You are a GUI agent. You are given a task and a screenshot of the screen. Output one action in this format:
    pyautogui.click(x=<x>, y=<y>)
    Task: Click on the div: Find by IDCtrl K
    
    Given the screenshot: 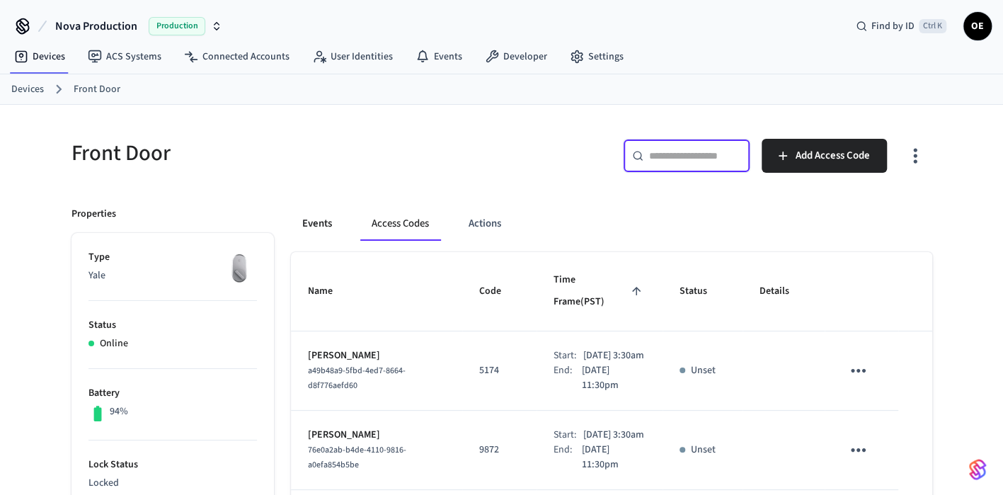 What is the action you would take?
    pyautogui.click(x=901, y=26)
    